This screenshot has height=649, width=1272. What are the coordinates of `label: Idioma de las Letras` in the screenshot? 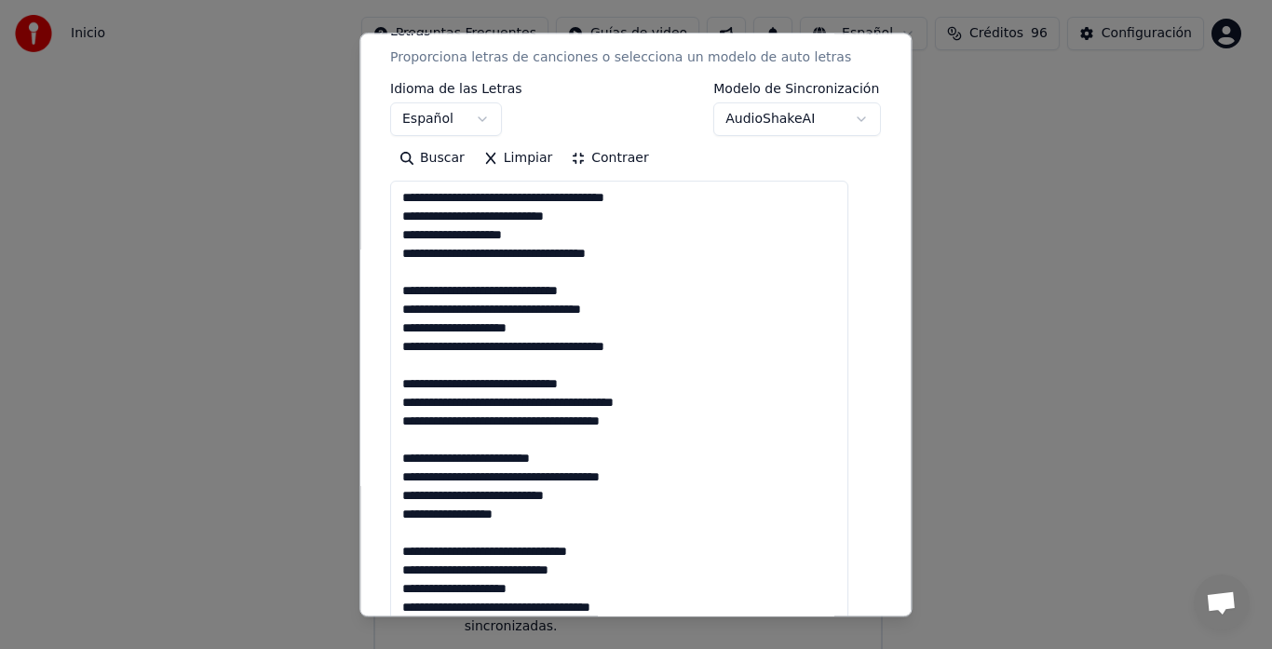 It's located at (456, 89).